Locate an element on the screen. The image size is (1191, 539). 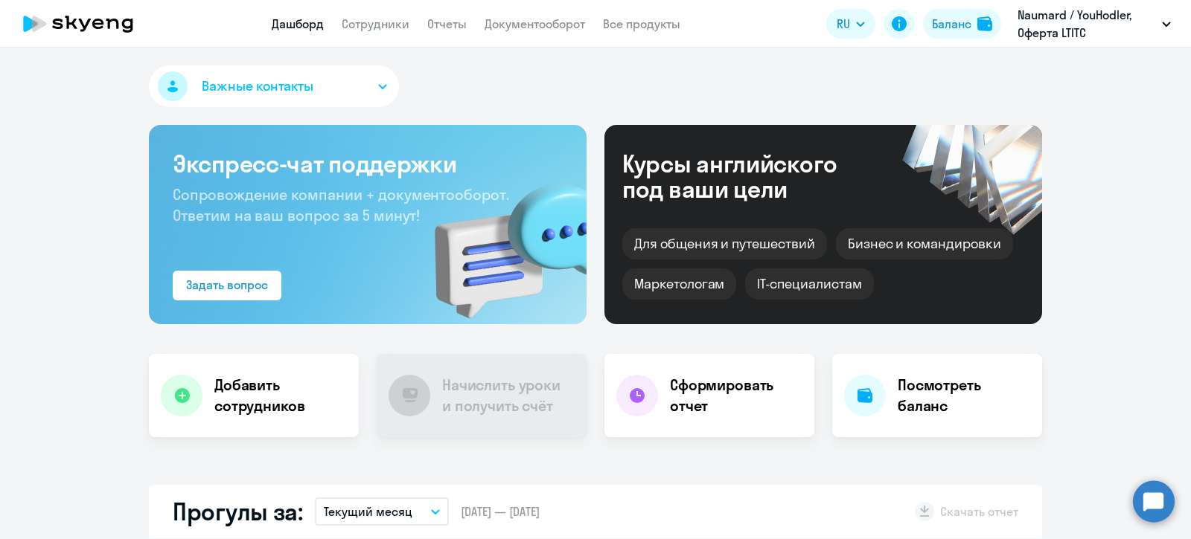
p: Текущий месяц is located at coordinates (368, 512).